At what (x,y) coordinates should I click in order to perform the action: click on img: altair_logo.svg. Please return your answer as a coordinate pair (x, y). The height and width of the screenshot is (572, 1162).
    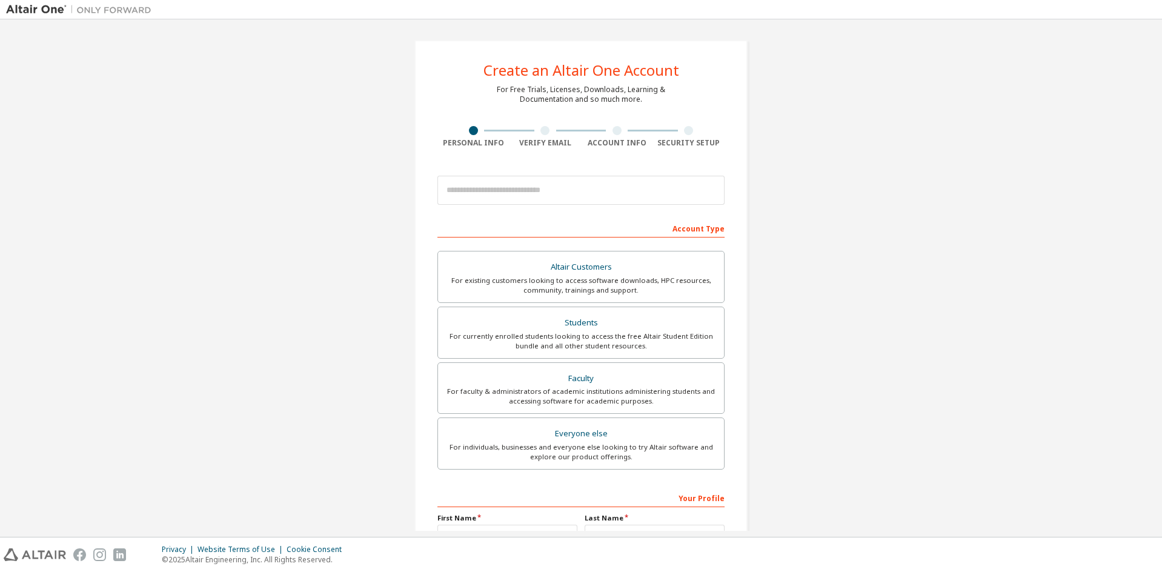
    Looking at the image, I should click on (35, 554).